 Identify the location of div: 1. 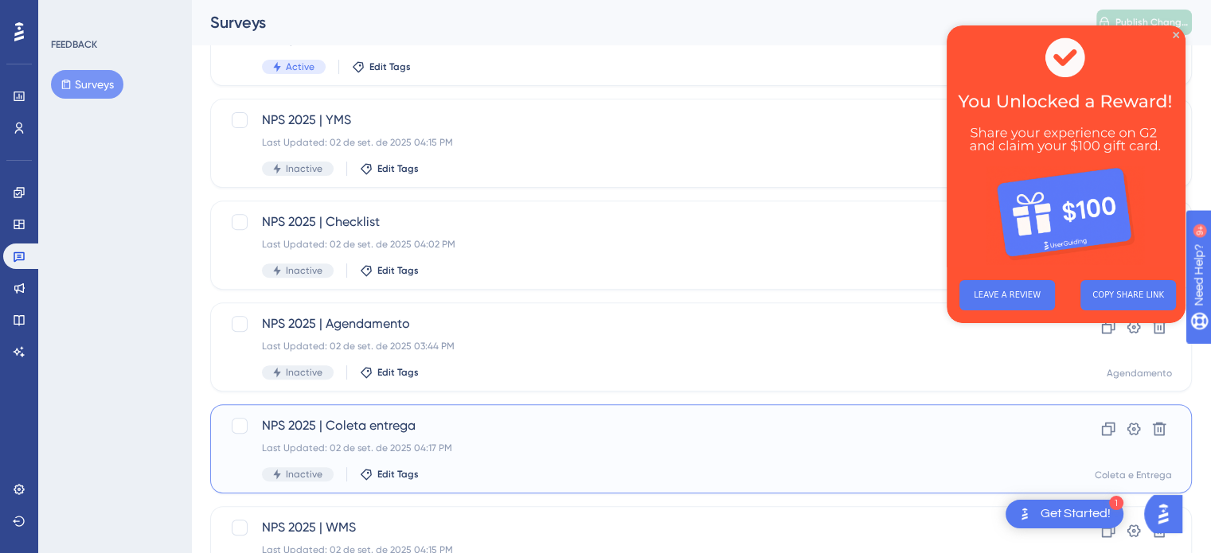
(1116, 503).